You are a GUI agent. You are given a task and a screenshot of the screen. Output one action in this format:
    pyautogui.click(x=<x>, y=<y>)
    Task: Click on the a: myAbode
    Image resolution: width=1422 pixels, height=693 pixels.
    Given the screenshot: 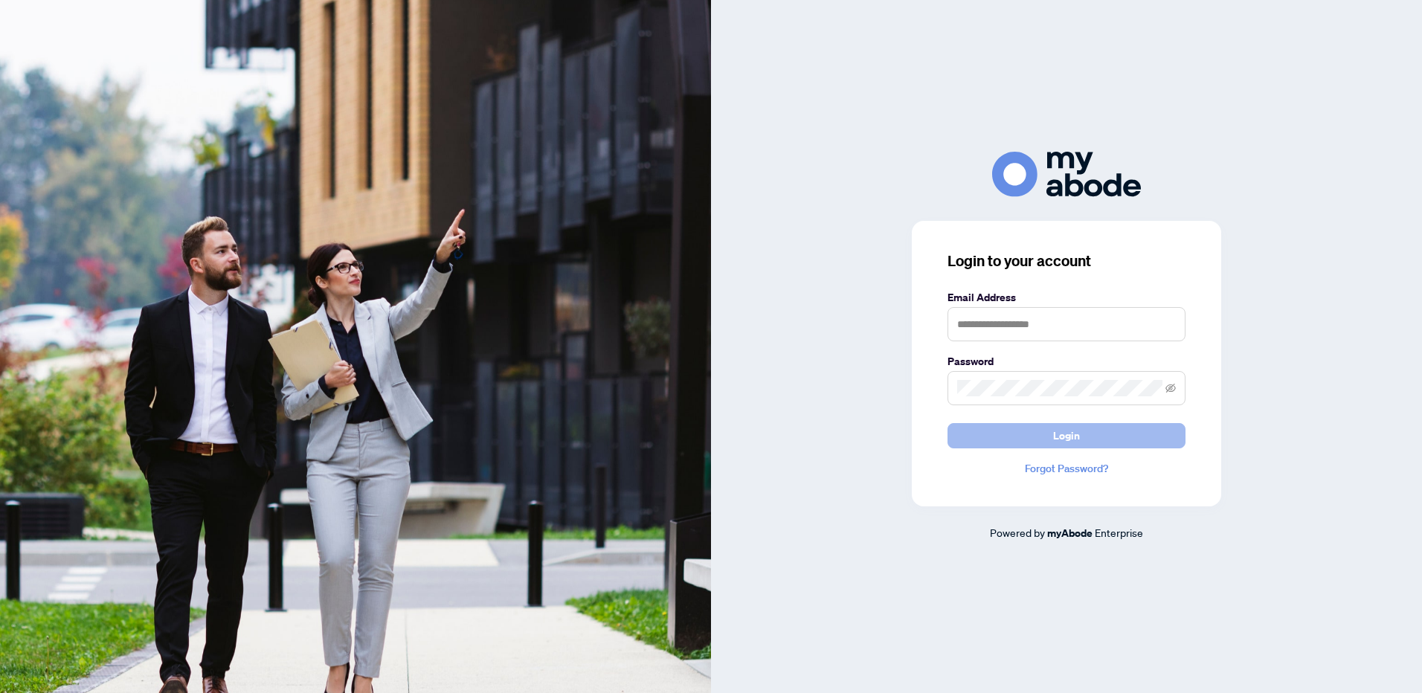 What is the action you would take?
    pyautogui.click(x=1069, y=533)
    